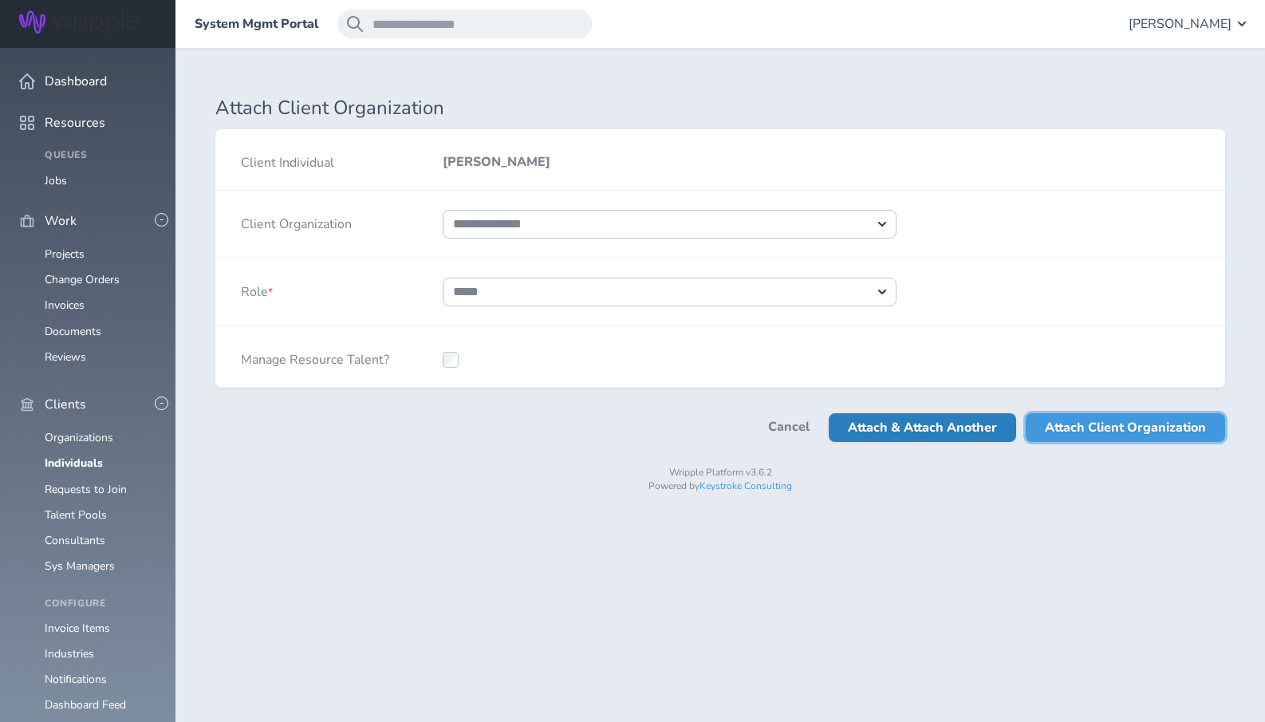 Image resolution: width=1265 pixels, height=722 pixels. What do you see at coordinates (1126, 428) in the screenshot?
I see `span: Attach Client Organization` at bounding box center [1126, 428].